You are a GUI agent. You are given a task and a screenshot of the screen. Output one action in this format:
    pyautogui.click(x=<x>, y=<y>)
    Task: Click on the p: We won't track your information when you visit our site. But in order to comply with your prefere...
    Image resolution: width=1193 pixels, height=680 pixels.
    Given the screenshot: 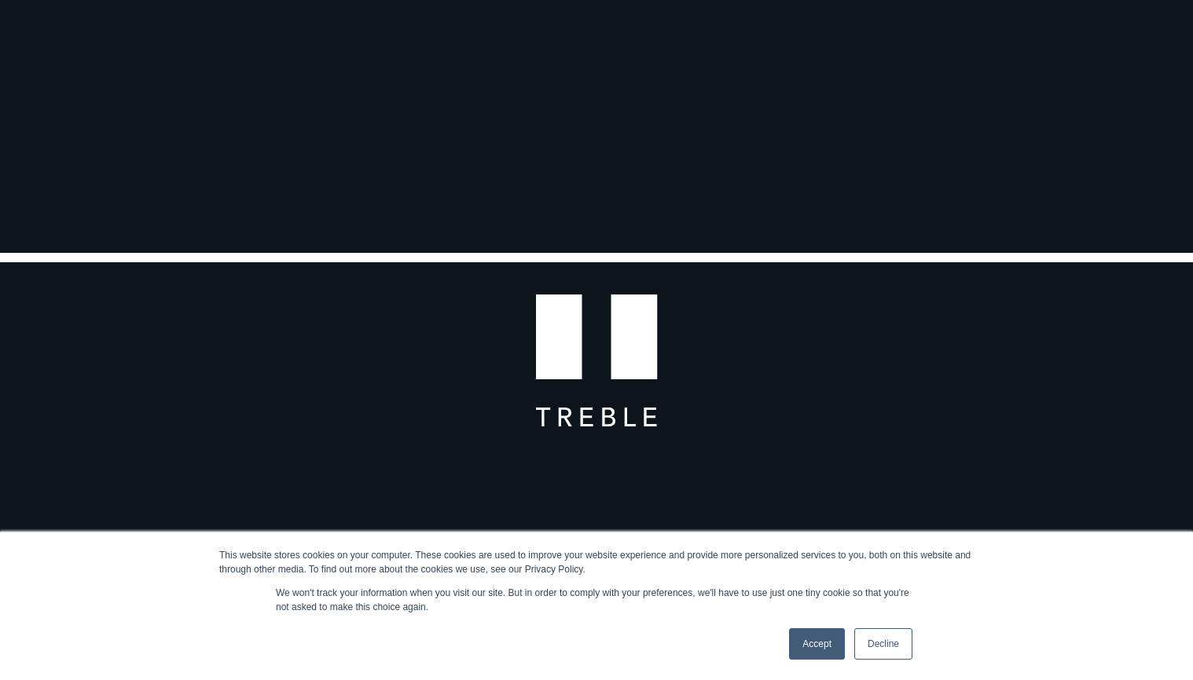 What is the action you would take?
    pyautogui.click(x=596, y=600)
    